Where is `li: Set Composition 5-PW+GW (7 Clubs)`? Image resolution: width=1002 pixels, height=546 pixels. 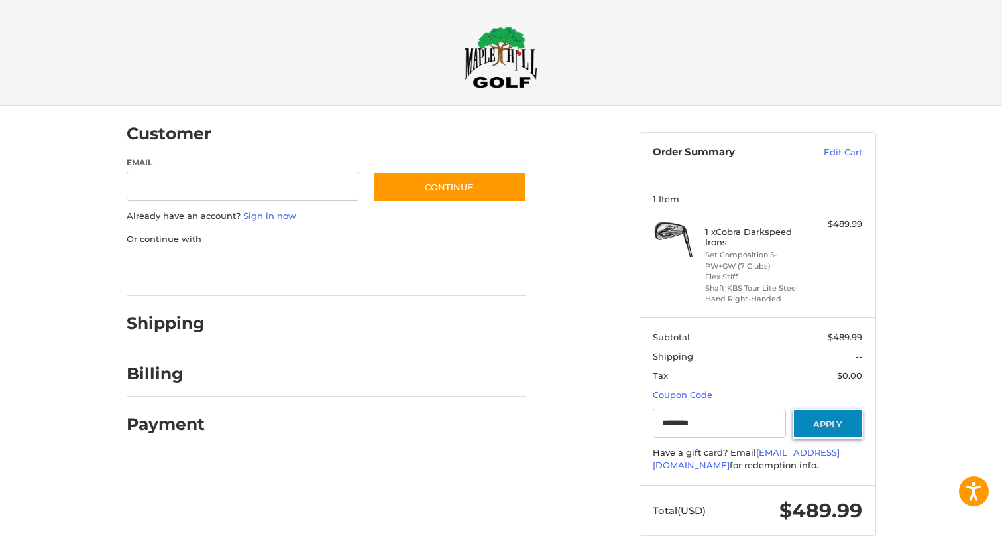
li: Set Composition 5-PW+GW (7 Clubs) is located at coordinates (756, 260).